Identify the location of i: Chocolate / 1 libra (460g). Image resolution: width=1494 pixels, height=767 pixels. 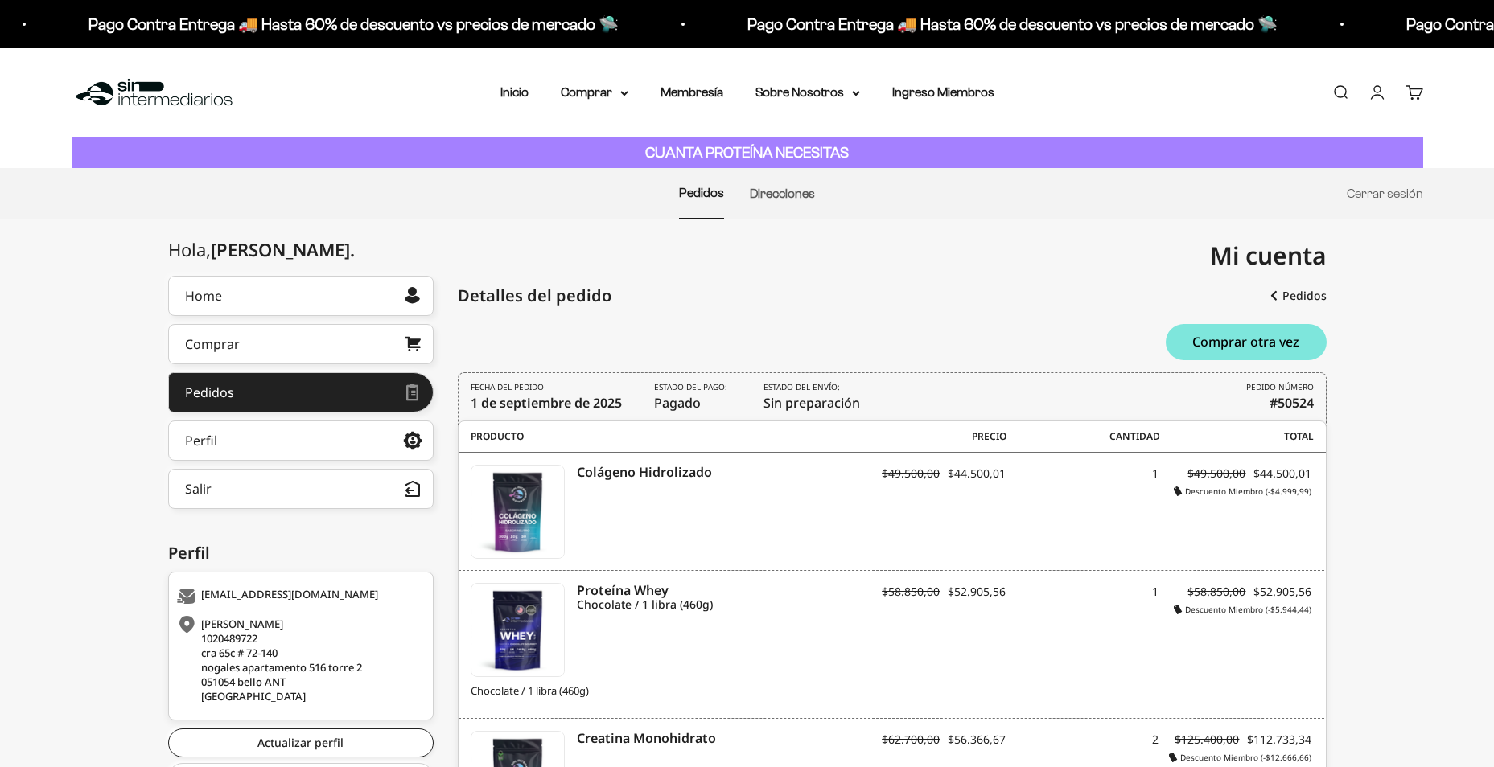
(714, 605).